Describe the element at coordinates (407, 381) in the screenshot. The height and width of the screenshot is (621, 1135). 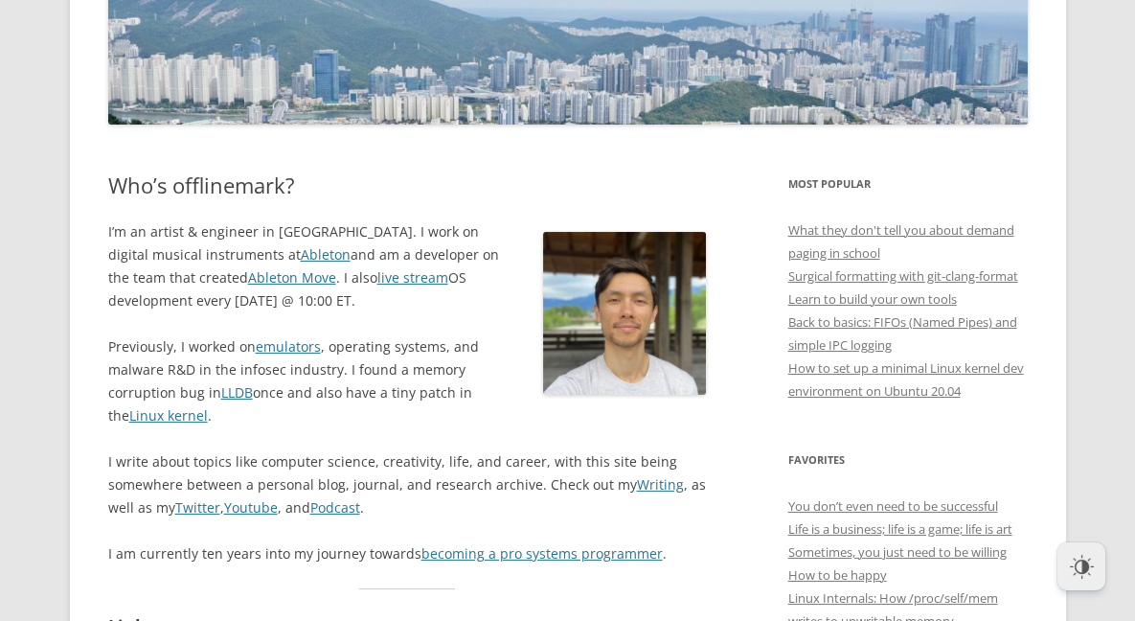
I see `p: Previously, I worked on , operating systems, and malware R&D in the infosec industry. I found a m...` at that location.